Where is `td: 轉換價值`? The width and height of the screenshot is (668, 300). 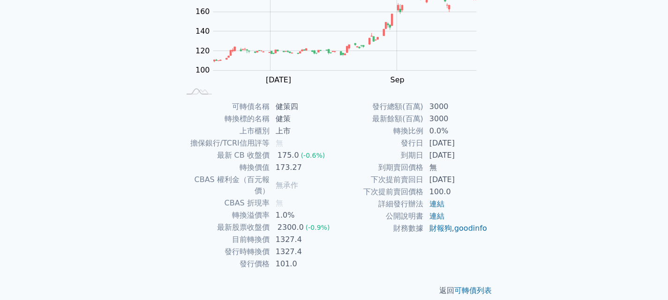 td: 轉換價值 is located at coordinates (225, 168).